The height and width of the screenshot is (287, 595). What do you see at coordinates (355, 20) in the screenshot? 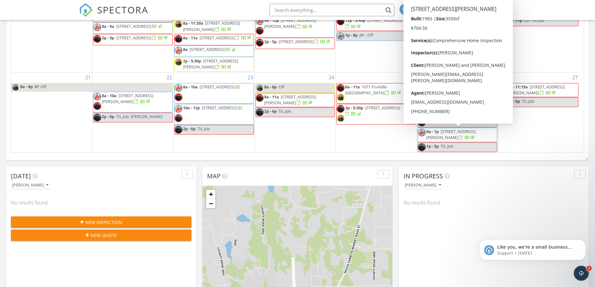
I see `span: 12p - 3:45p` at bounding box center [355, 20].